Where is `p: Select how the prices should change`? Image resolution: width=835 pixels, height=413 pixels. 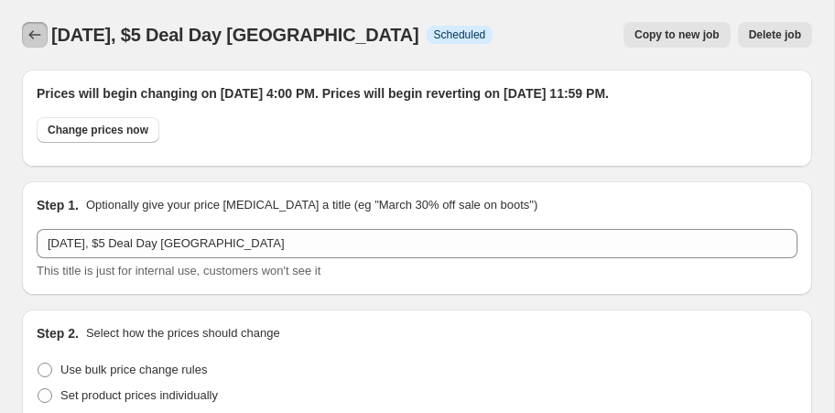 p: Select how the prices should change is located at coordinates (183, 333).